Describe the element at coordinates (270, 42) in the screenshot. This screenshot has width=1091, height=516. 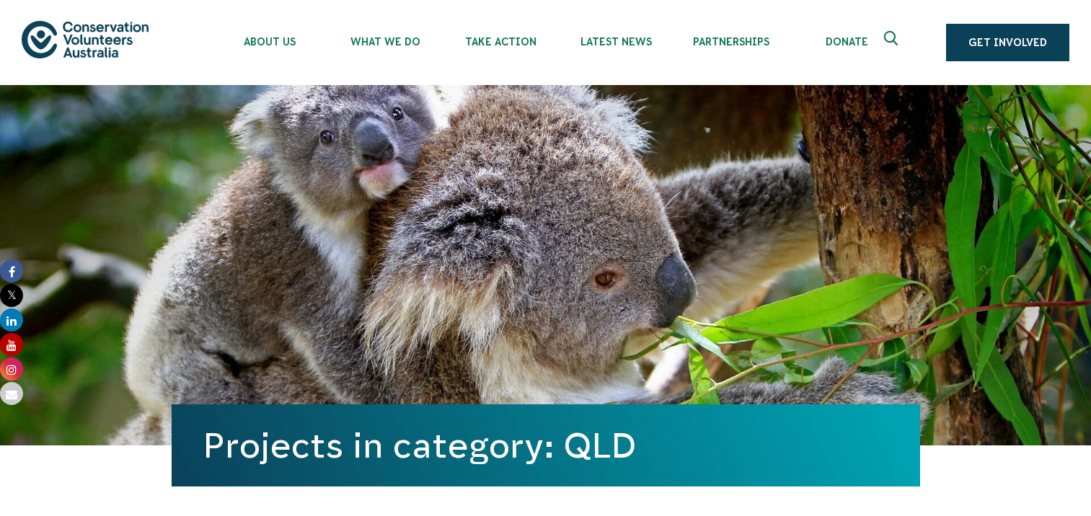
I see `span: About Us` at that location.